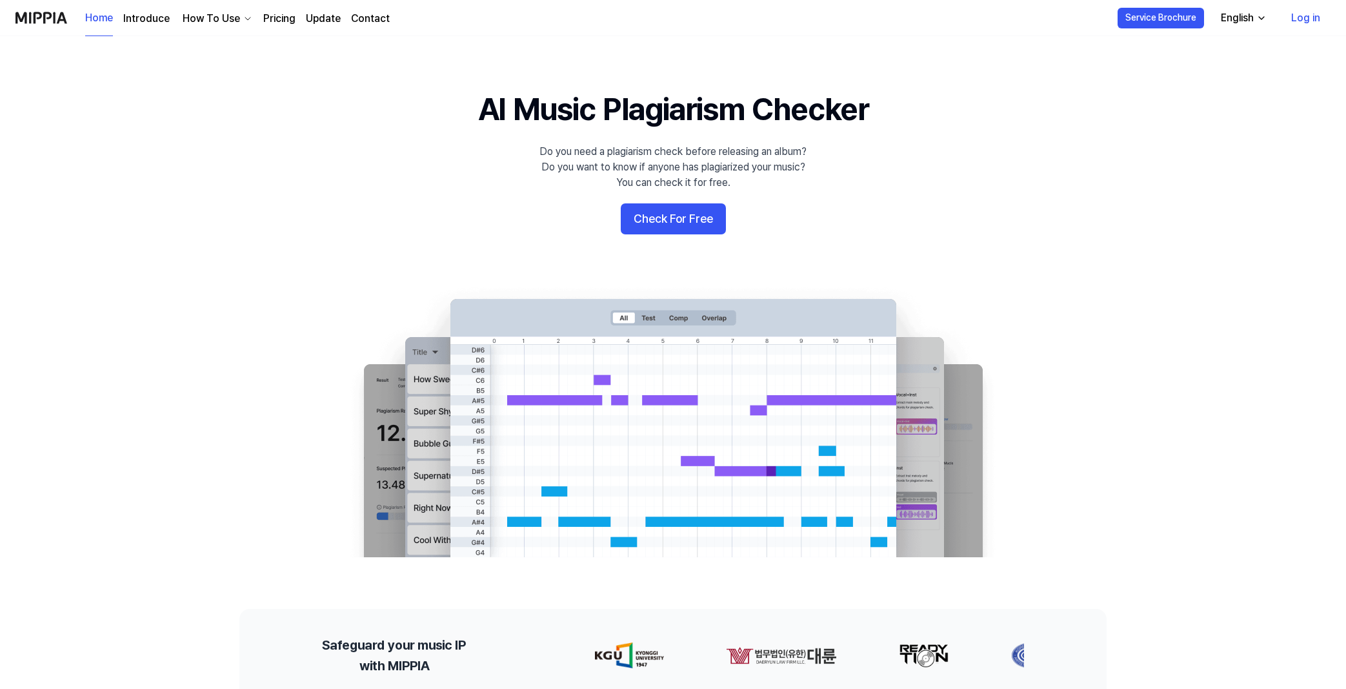 The image size is (1346, 689). I want to click on a: Service Brochure, so click(1161, 18).